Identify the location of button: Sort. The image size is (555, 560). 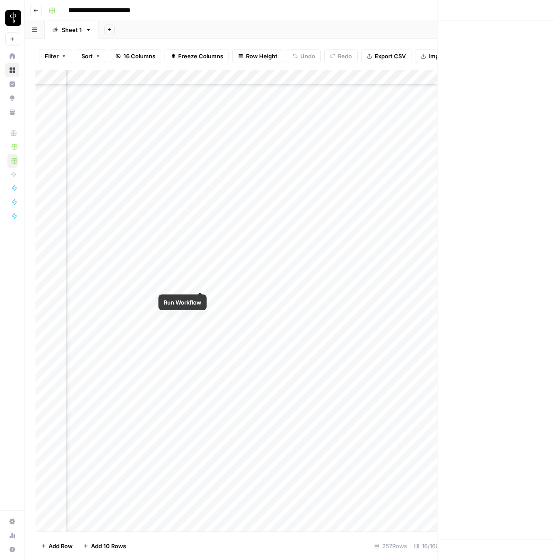
(91, 56).